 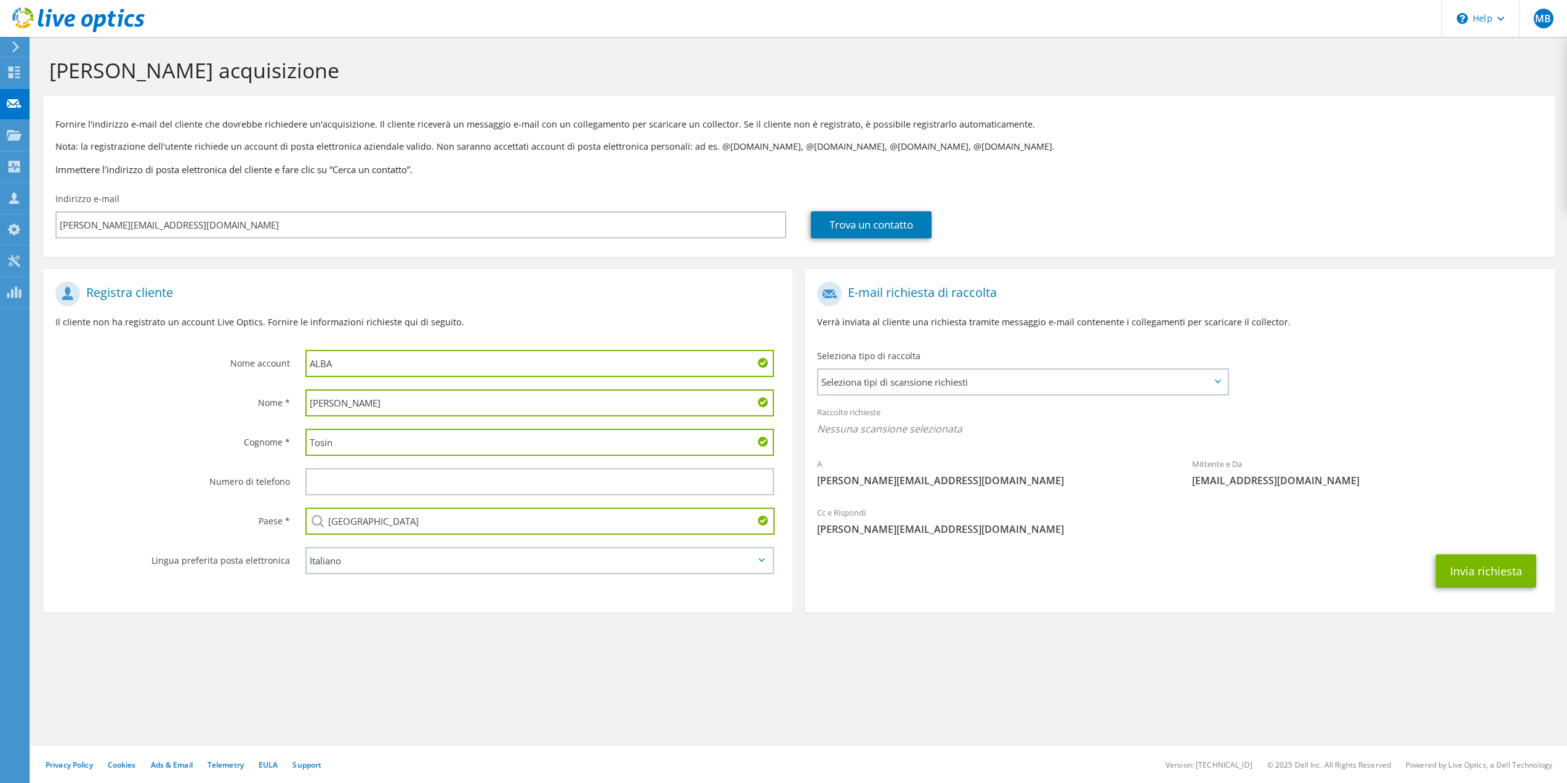 What do you see at coordinates (418, 322) in the screenshot?
I see `p: Il cliente non ha registrato un account Live Optics. Fornire le informazioni richieste qui di seg...` at bounding box center [418, 322].